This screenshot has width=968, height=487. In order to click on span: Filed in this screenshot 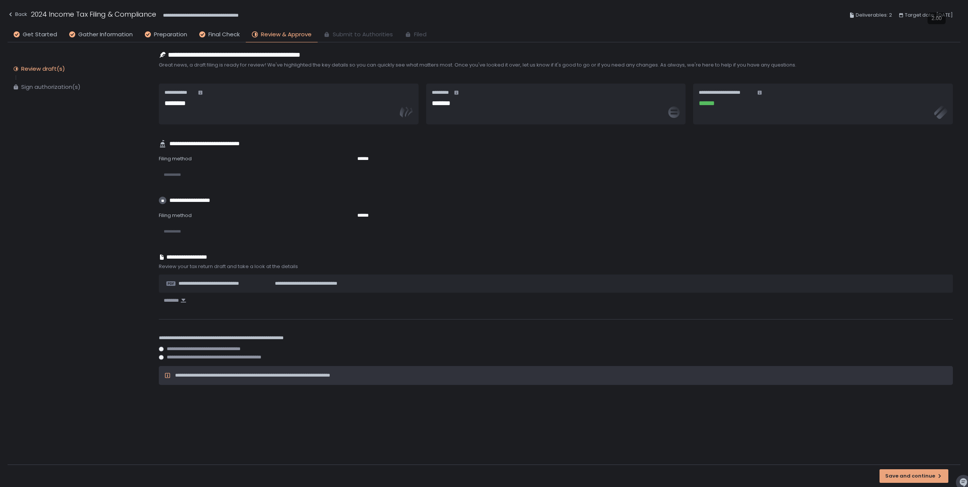, I will do `click(420, 34)`.